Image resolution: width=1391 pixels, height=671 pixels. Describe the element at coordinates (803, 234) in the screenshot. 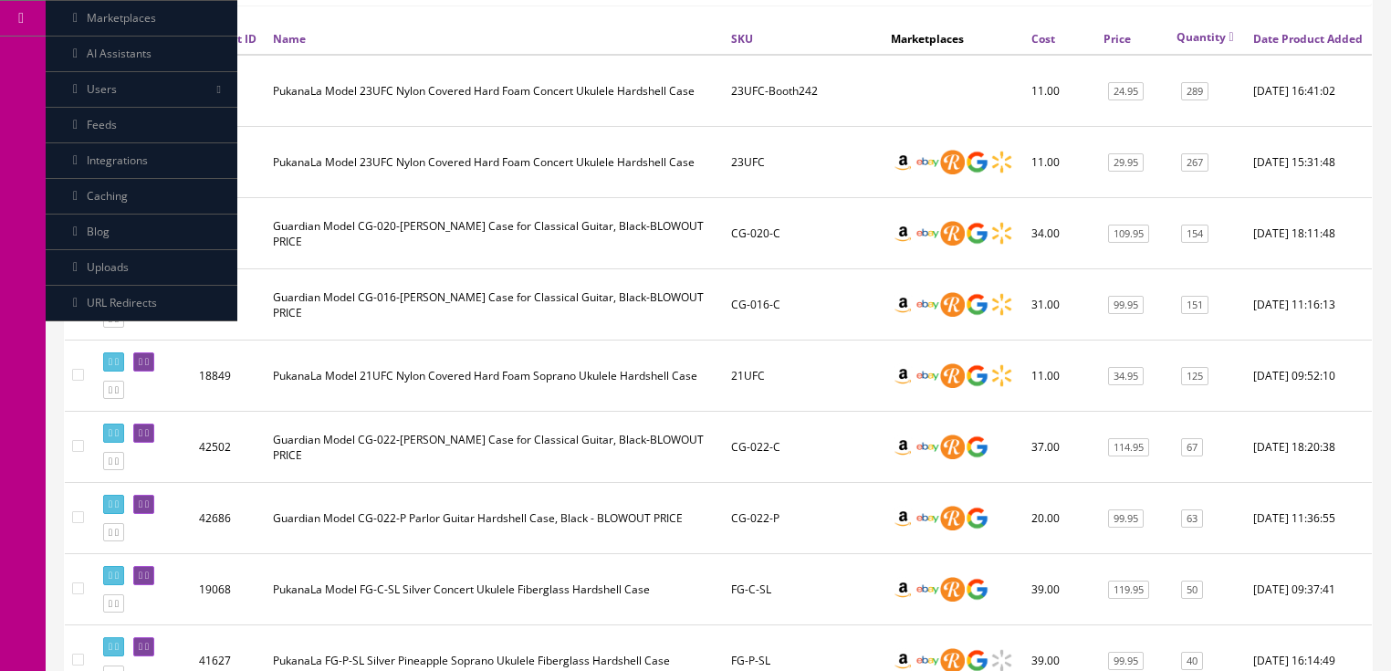

I see `td: CG-020-C` at that location.